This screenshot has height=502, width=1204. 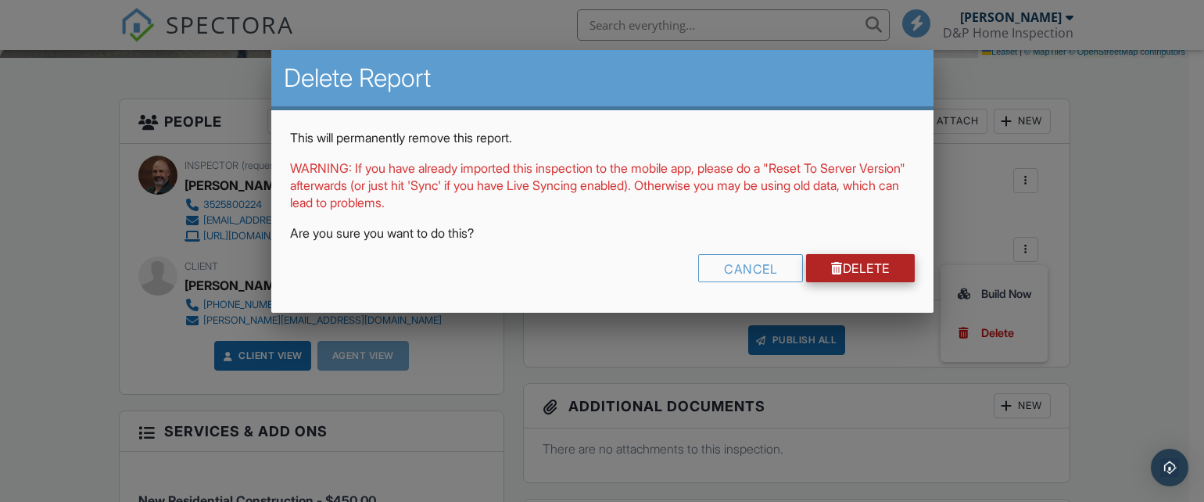 What do you see at coordinates (602, 78) in the screenshot?
I see `h2: Delete Report` at bounding box center [602, 78].